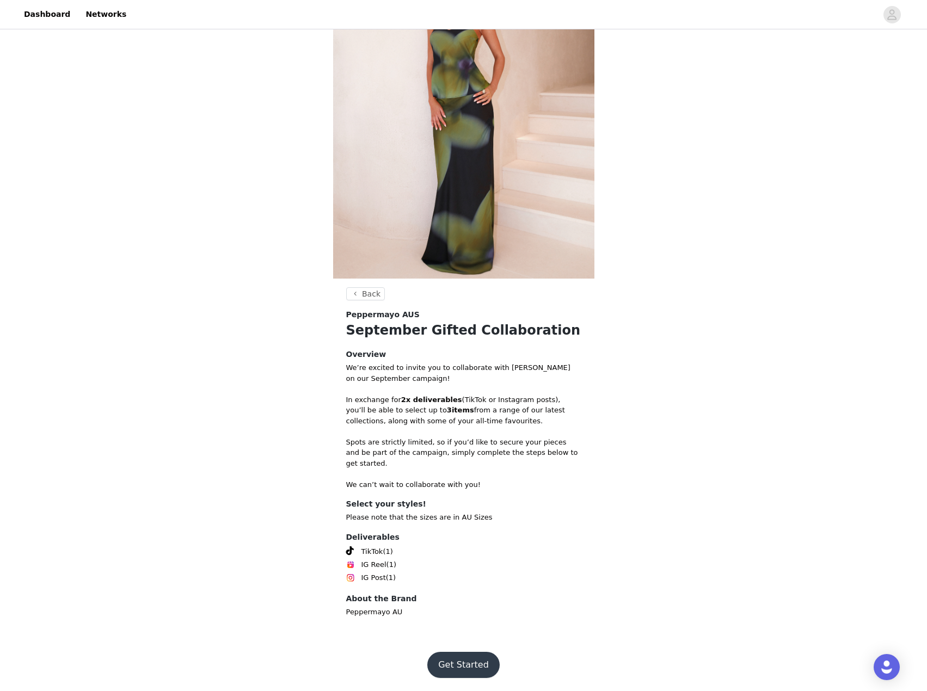 The height and width of the screenshot is (691, 927). Describe the element at coordinates (366, 294) in the screenshot. I see `button: Back` at that location.